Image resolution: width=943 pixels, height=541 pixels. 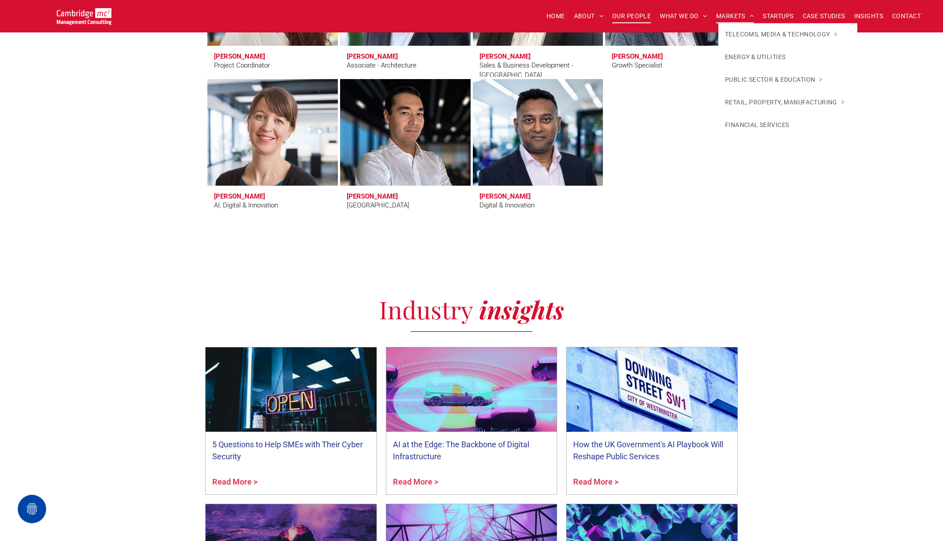 What do you see at coordinates (637, 65) in the screenshot?
I see `div: Growth Specialist` at bounding box center [637, 65].